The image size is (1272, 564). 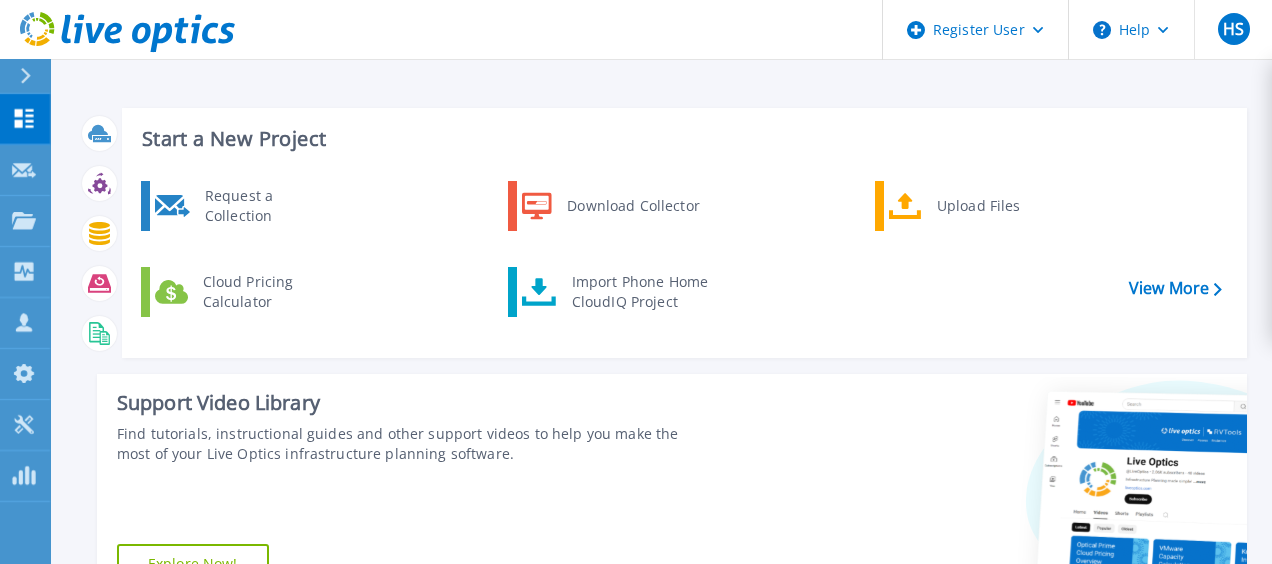 I want to click on div: Request a Collection, so click(x=268, y=206).